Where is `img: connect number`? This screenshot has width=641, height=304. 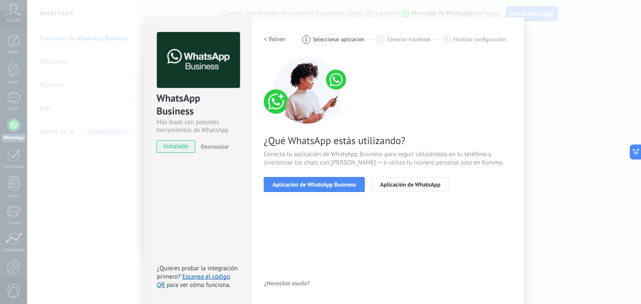 img: connect number is located at coordinates (307, 91).